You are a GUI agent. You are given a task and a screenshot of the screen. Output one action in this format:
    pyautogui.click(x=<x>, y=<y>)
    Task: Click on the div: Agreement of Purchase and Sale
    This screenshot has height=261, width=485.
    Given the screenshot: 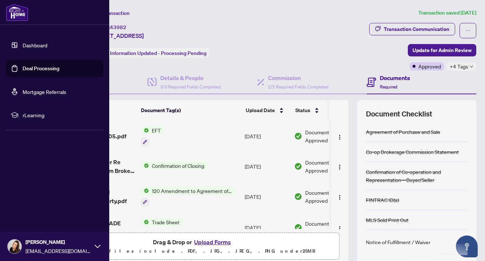 What is the action you would take?
    pyautogui.click(x=403, y=132)
    